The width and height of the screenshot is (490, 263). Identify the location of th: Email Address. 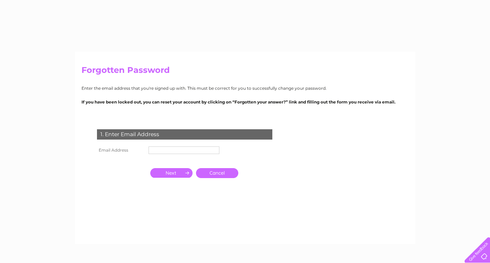
(121, 150).